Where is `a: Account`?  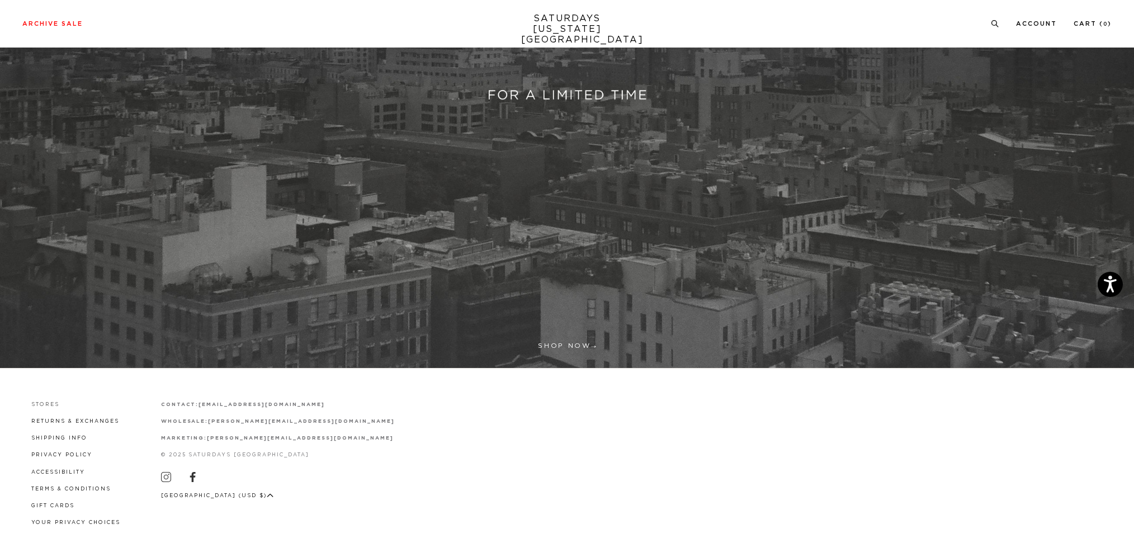 a: Account is located at coordinates (1036, 23).